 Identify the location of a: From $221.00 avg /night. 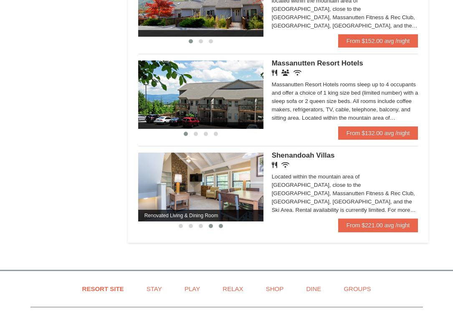
(378, 225).